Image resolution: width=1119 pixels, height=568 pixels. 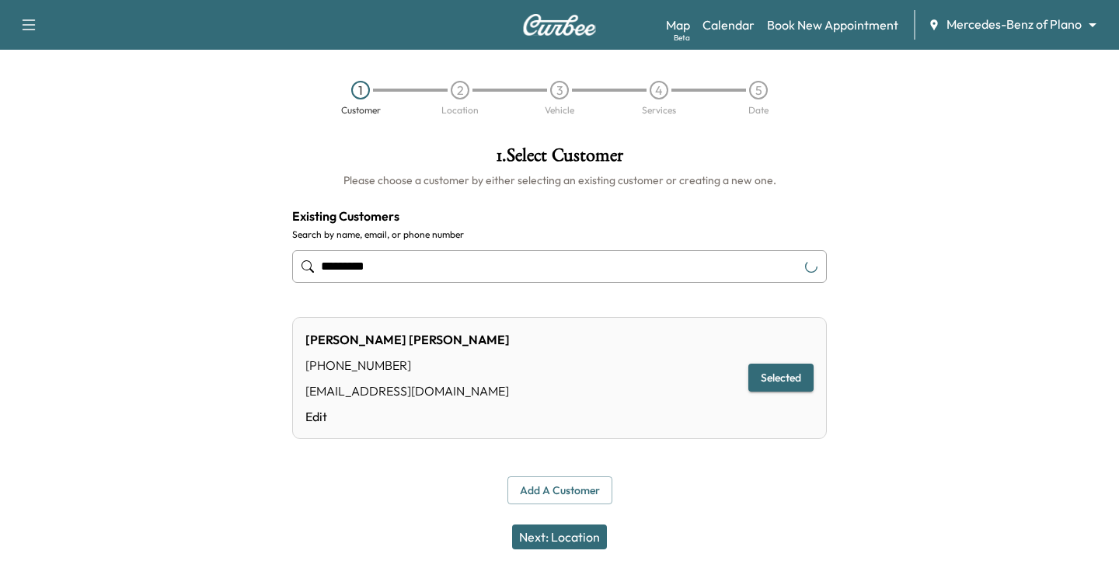 What do you see at coordinates (559, 490) in the screenshot?
I see `button: Add a customer` at bounding box center [559, 490].